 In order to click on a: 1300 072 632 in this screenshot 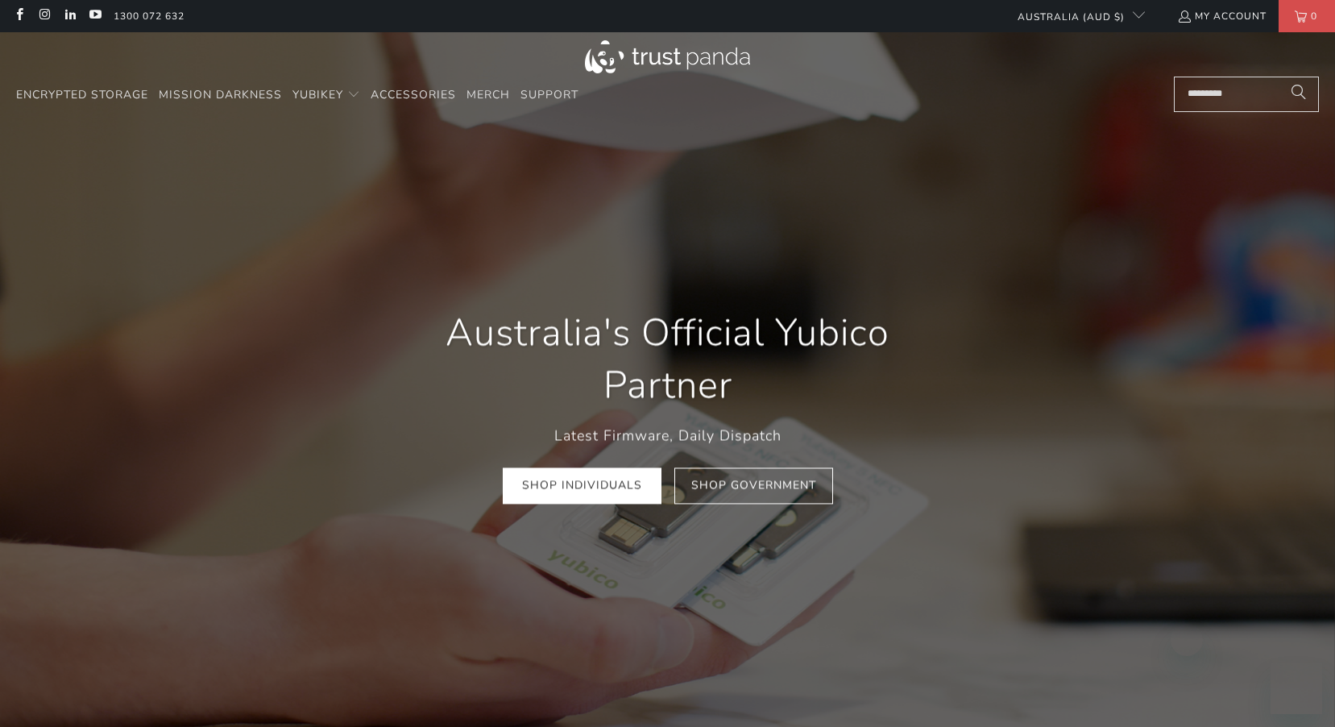, I will do `click(149, 16)`.